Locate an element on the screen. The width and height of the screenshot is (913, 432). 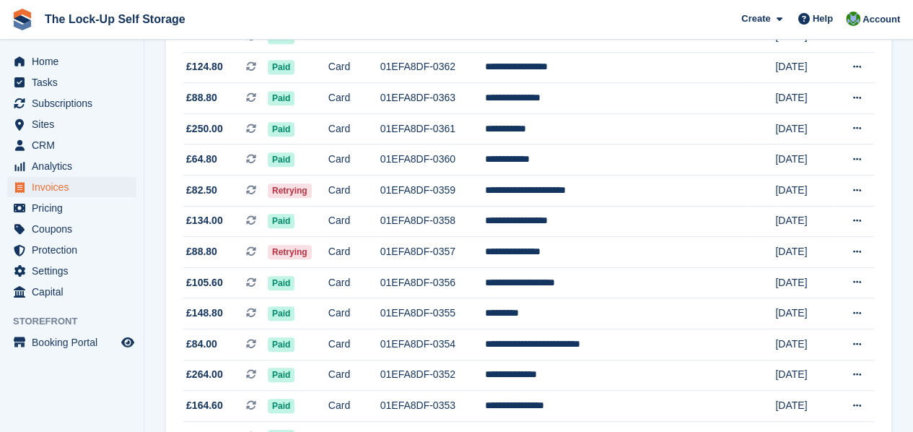
span: Settings is located at coordinates (75, 271).